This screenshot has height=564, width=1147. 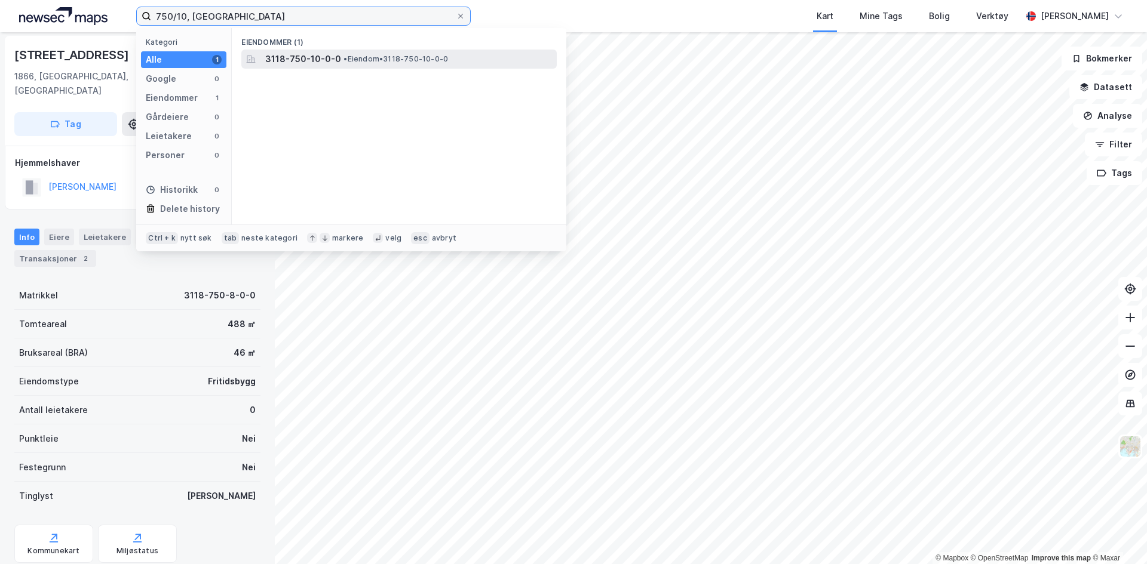 What do you see at coordinates (241, 324) in the screenshot?
I see `div: 488 ㎡` at bounding box center [241, 324].